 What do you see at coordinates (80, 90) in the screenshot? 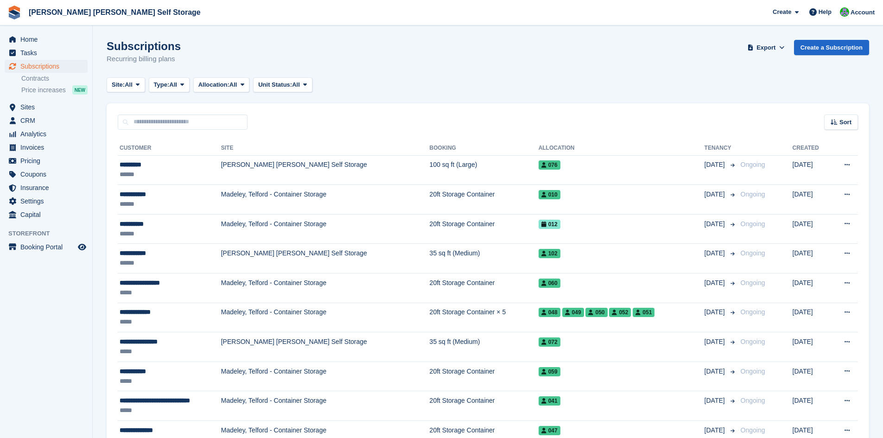
I see `div: NEW` at bounding box center [80, 90].